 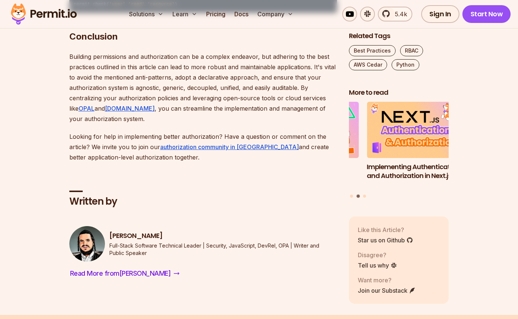 I want to click on img: Gabriel L. Manor, so click(x=87, y=244).